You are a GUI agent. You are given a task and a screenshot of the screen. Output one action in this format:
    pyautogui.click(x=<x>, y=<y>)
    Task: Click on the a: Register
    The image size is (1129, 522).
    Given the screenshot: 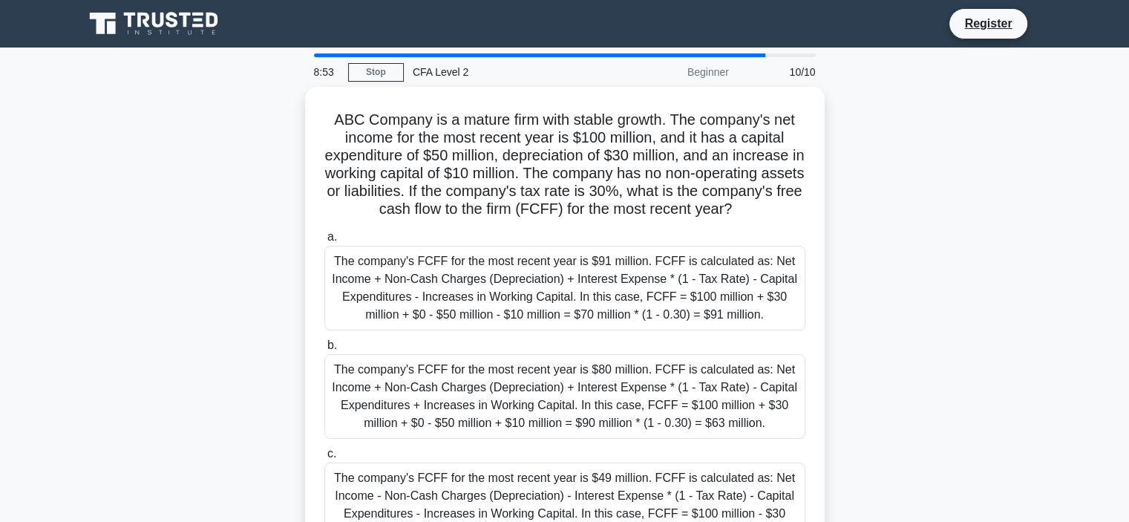 What is the action you would take?
    pyautogui.click(x=988, y=23)
    